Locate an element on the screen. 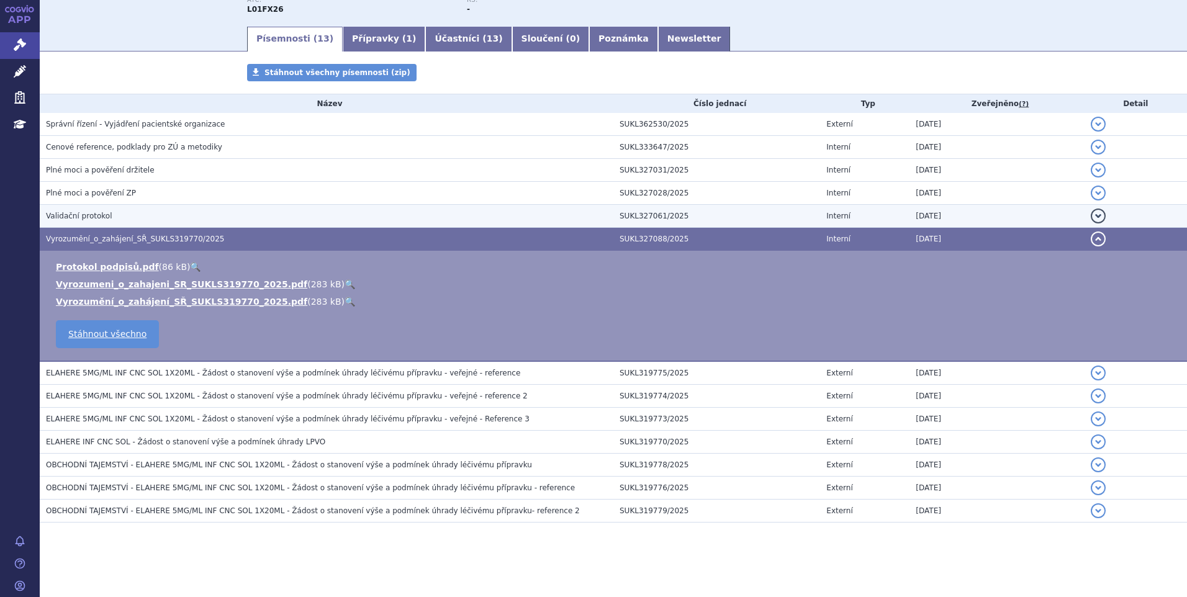  td: SUKL327028/2025 is located at coordinates (716, 193).